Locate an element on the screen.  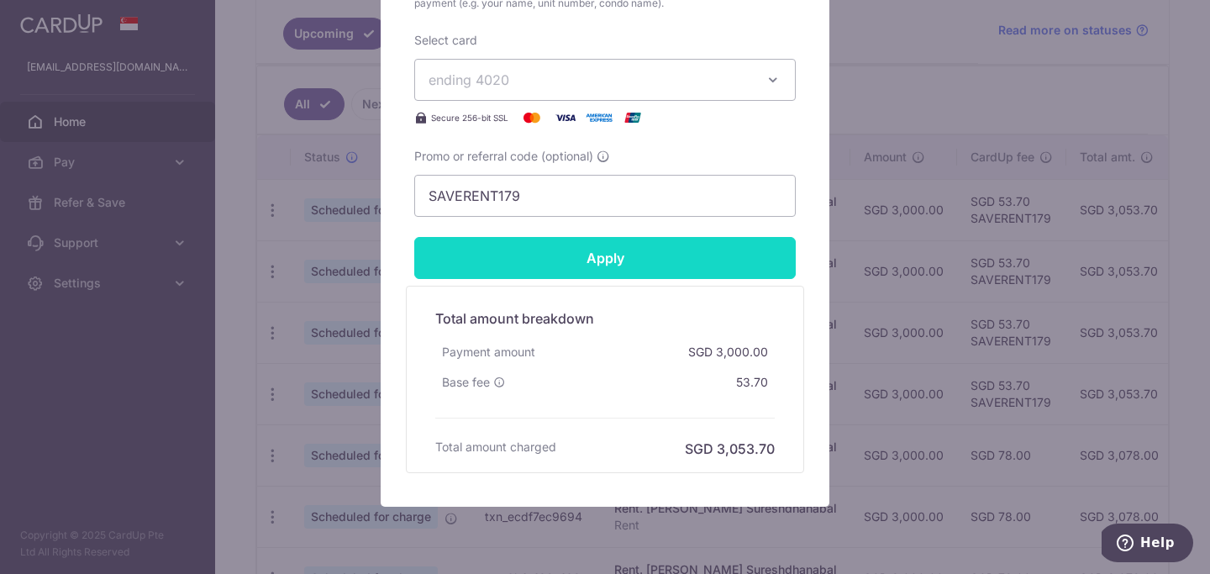
img: UnionPay is located at coordinates (633, 118).